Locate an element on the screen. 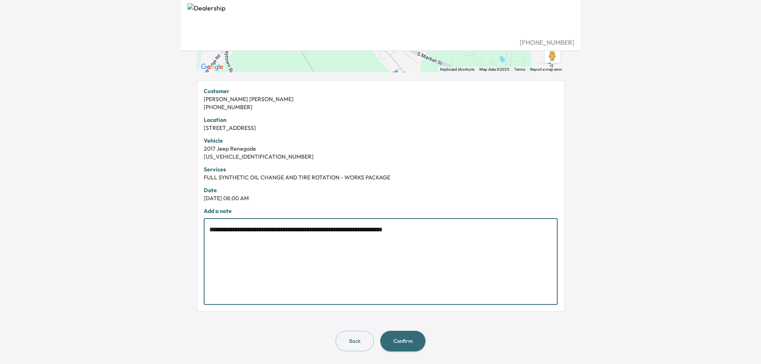 Image resolution: width=761 pixels, height=364 pixels. strong: Customer is located at coordinates (217, 91).